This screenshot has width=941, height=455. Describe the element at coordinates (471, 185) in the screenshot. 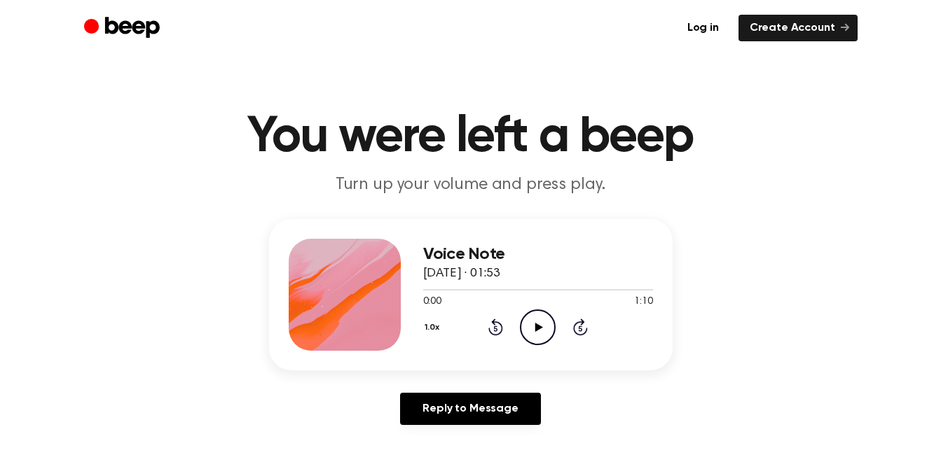

I see `p: Turn up your volume and press play.` at that location.